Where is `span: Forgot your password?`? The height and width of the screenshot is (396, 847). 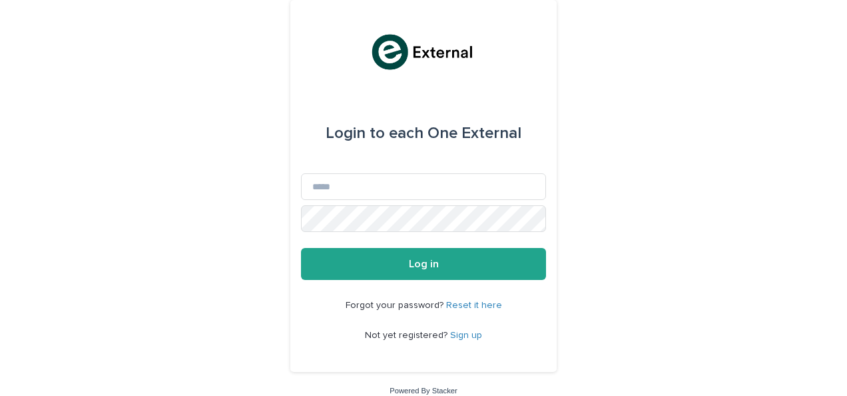 span: Forgot your password? is located at coordinates (396, 305).